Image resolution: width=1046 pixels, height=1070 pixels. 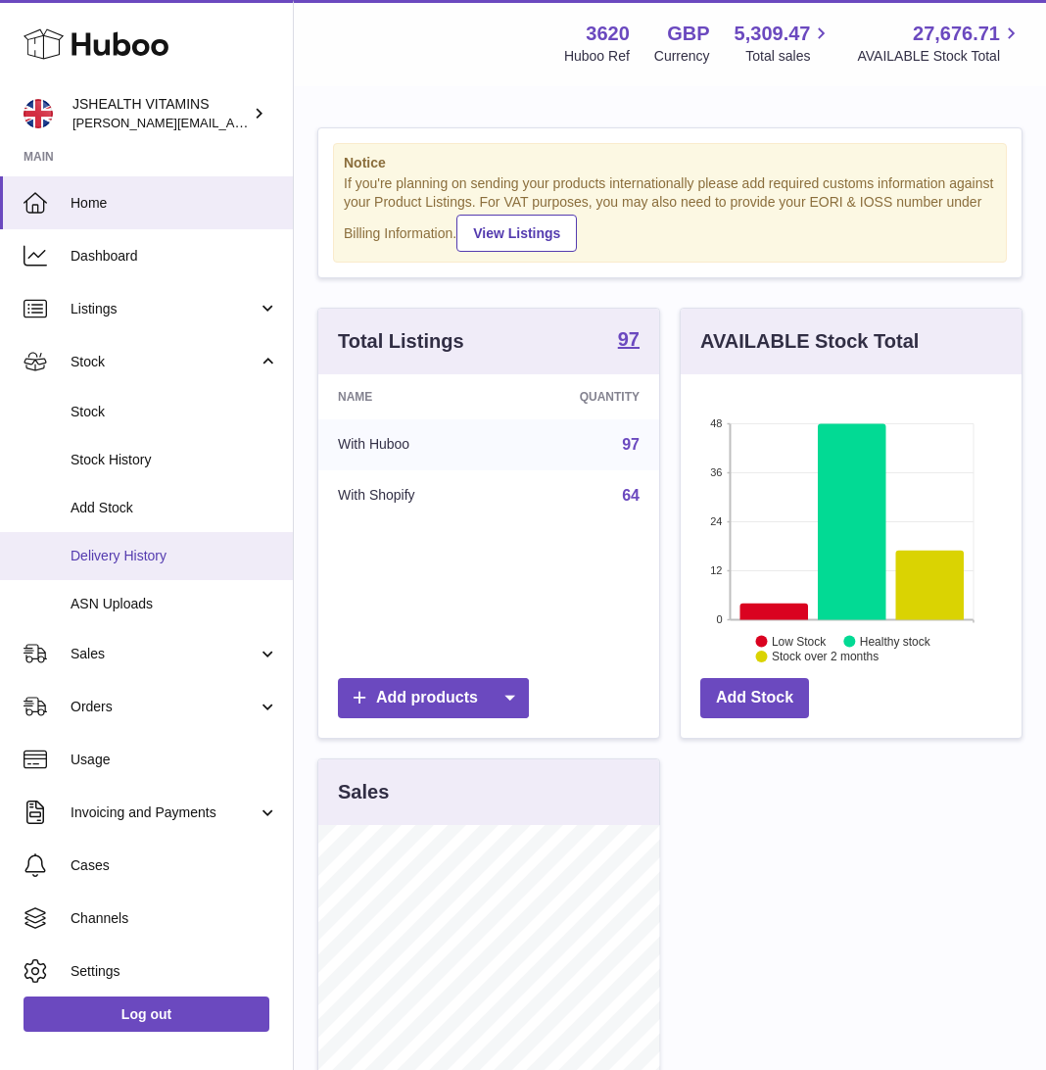 I want to click on a: 64, so click(x=631, y=495).